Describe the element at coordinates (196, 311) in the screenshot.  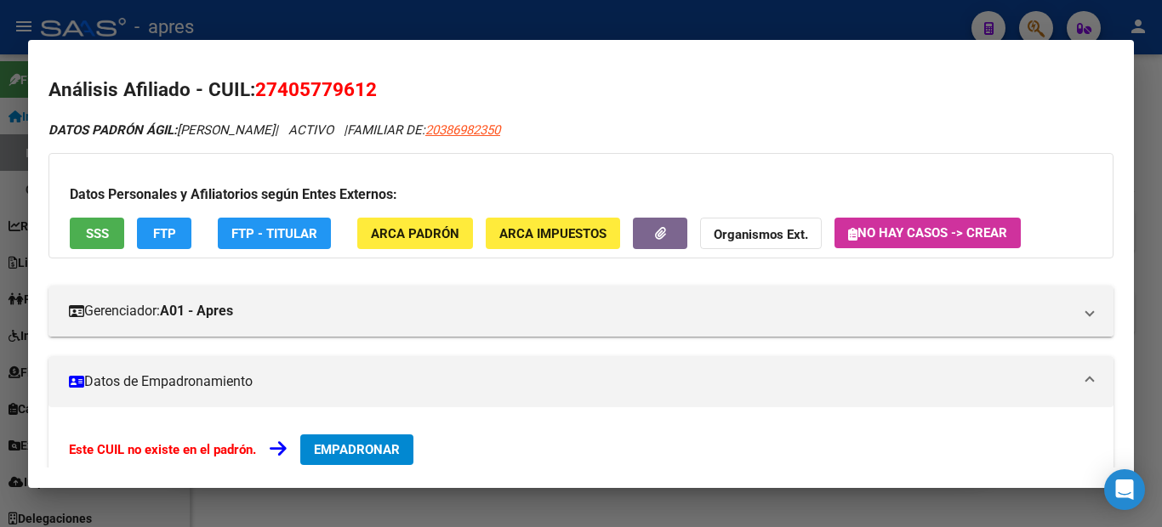
I see `strong: A01 - Apres` at that location.